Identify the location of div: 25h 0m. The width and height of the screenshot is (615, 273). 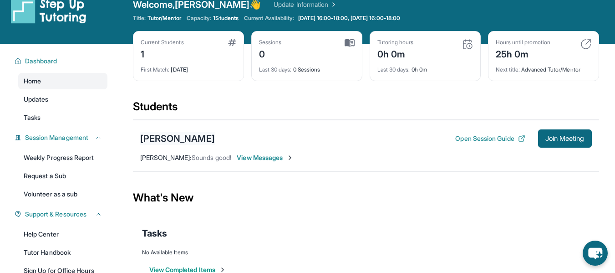
(523, 53).